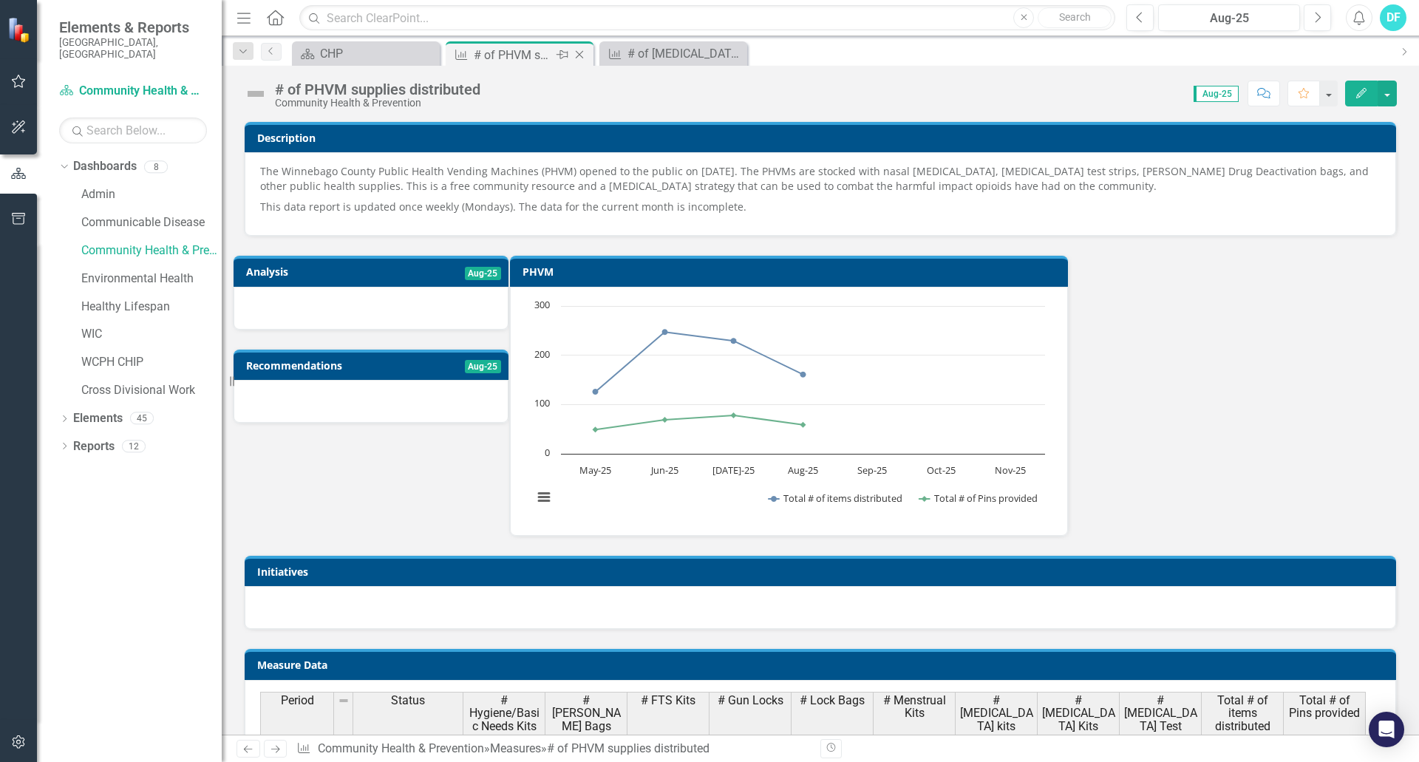  Describe the element at coordinates (504, 713) in the screenshot. I see `span: # Hygiene/Basic Needs Kits` at that location.